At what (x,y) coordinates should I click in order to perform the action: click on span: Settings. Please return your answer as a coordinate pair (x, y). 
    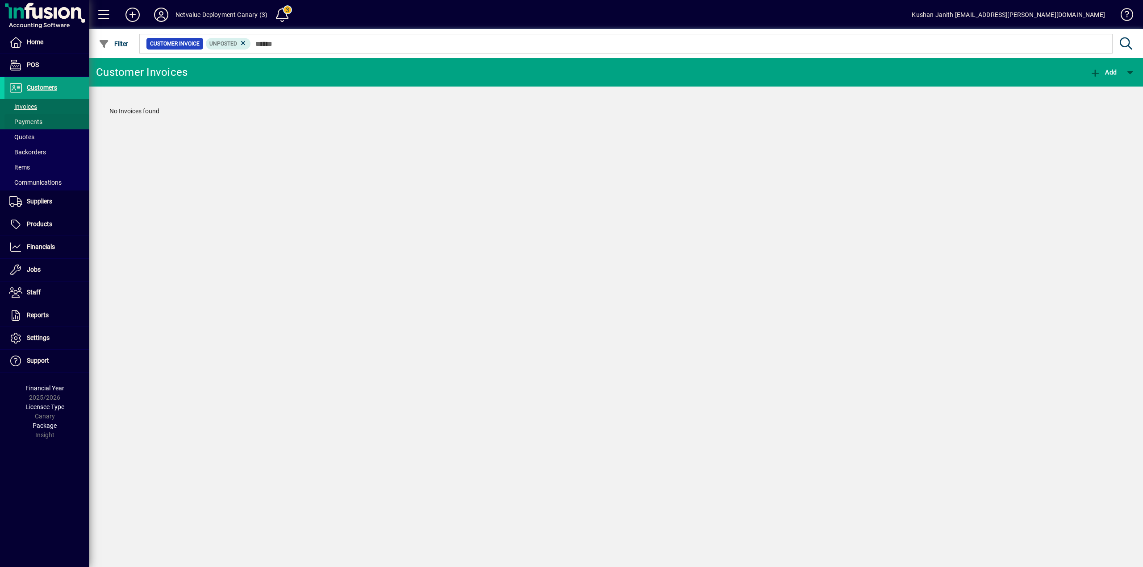
    Looking at the image, I should click on (38, 338).